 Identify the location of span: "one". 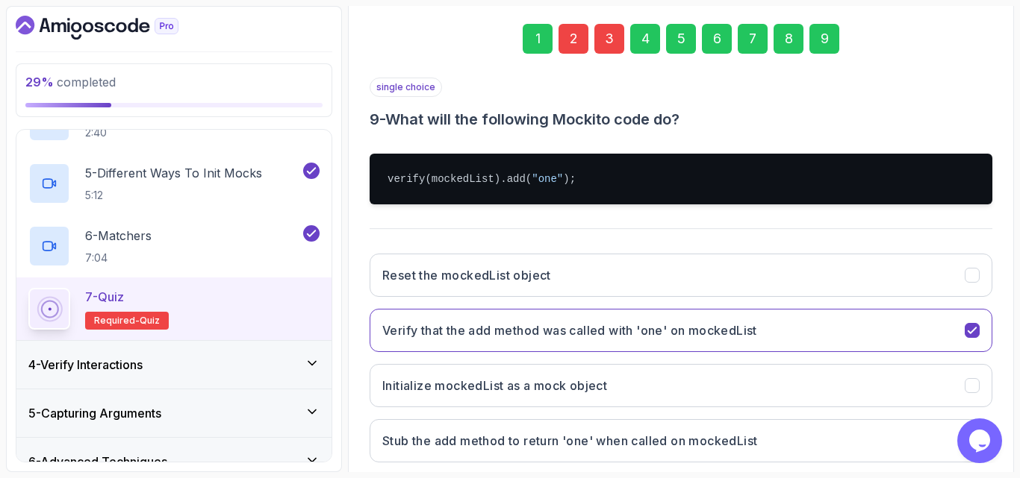
(547, 179).